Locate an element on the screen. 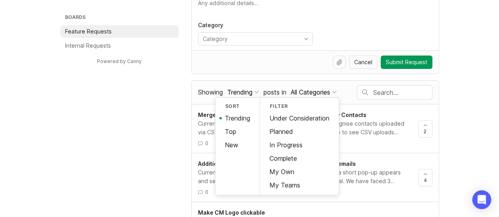 The height and width of the screenshot is (217, 499). input: Category is located at coordinates (251, 39).